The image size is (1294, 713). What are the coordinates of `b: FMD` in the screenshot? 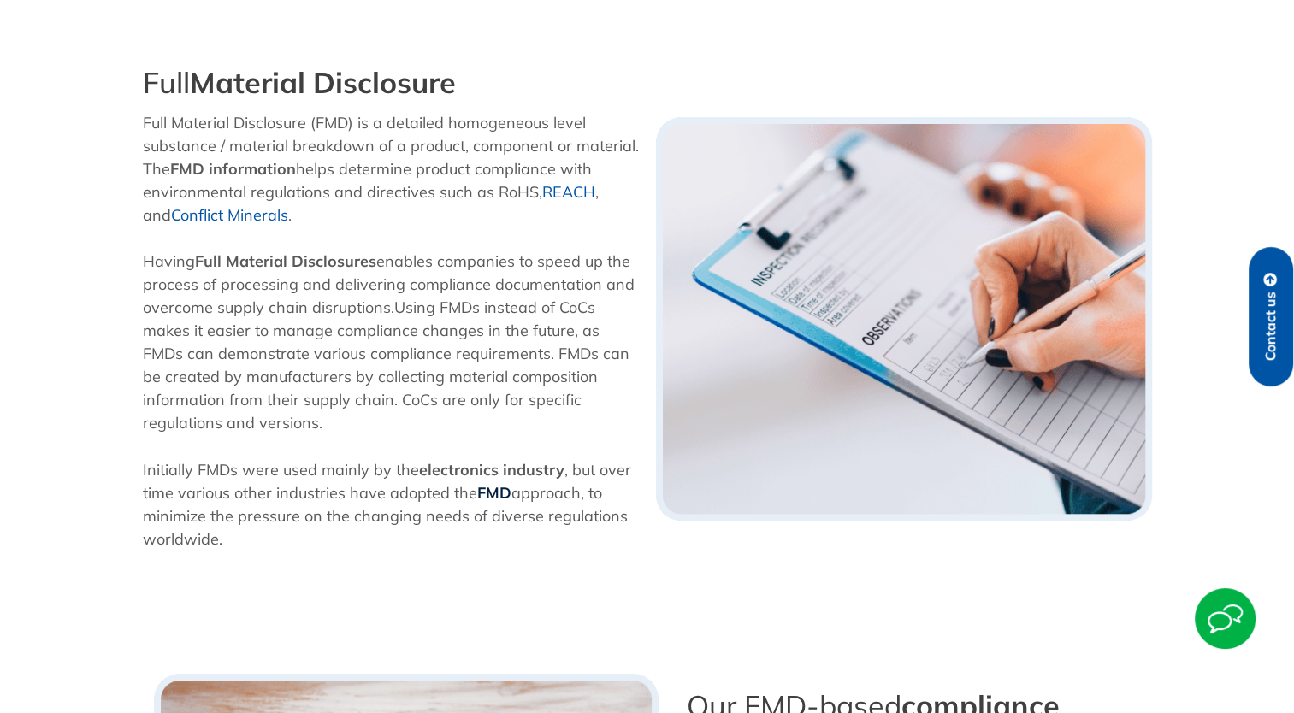 It's located at (494, 493).